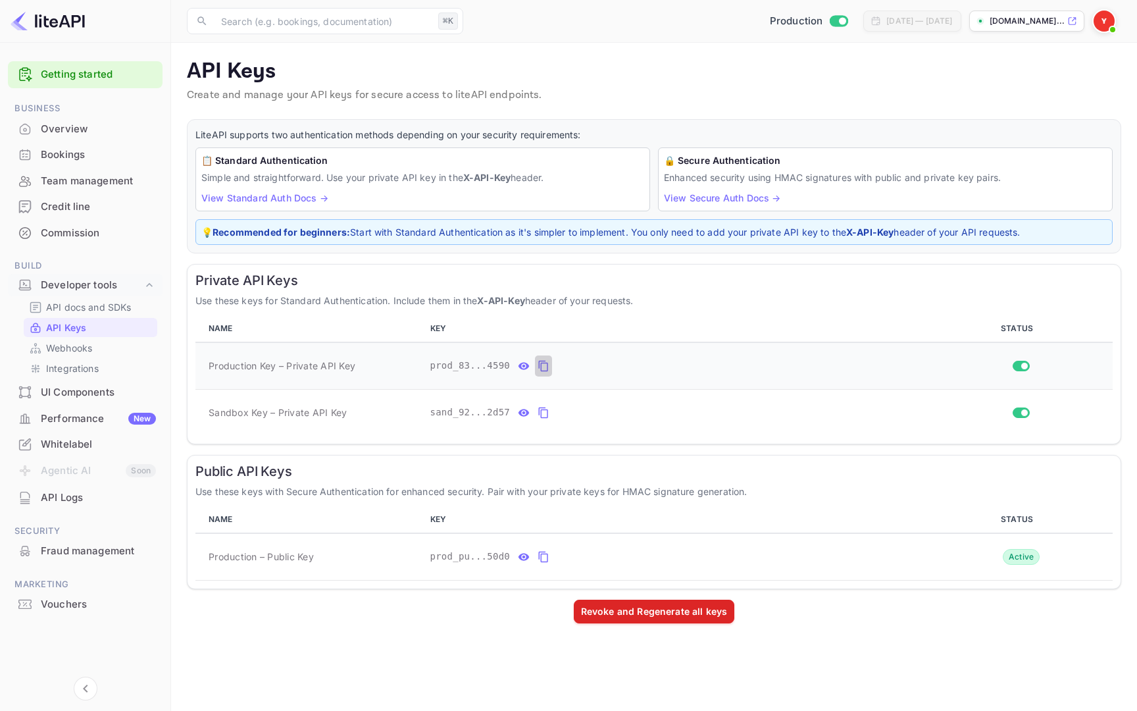  I want to click on div: API docs and SDKs, so click(90, 307).